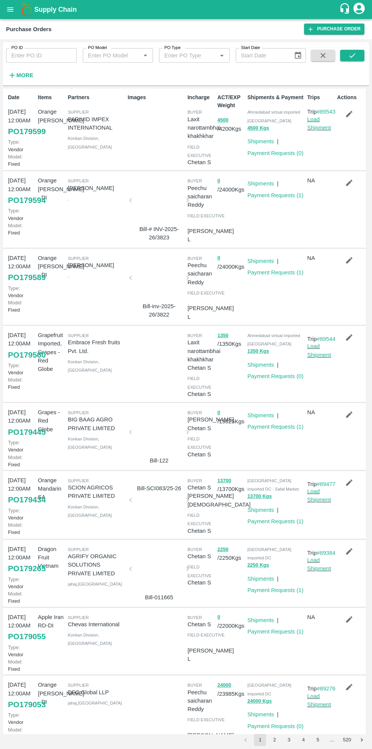  Describe the element at coordinates (223, 120) in the screenshot. I see `button: 4500` at that location.